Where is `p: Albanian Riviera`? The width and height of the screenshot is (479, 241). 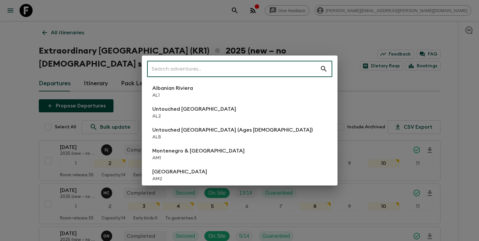
p: Albanian Riviera is located at coordinates (172, 88).